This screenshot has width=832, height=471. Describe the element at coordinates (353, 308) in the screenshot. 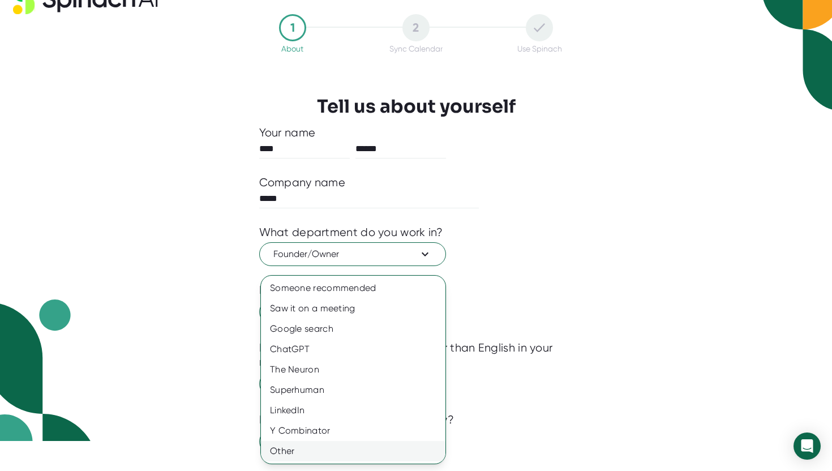

I see `div: Saw it on a meeting` at that location.